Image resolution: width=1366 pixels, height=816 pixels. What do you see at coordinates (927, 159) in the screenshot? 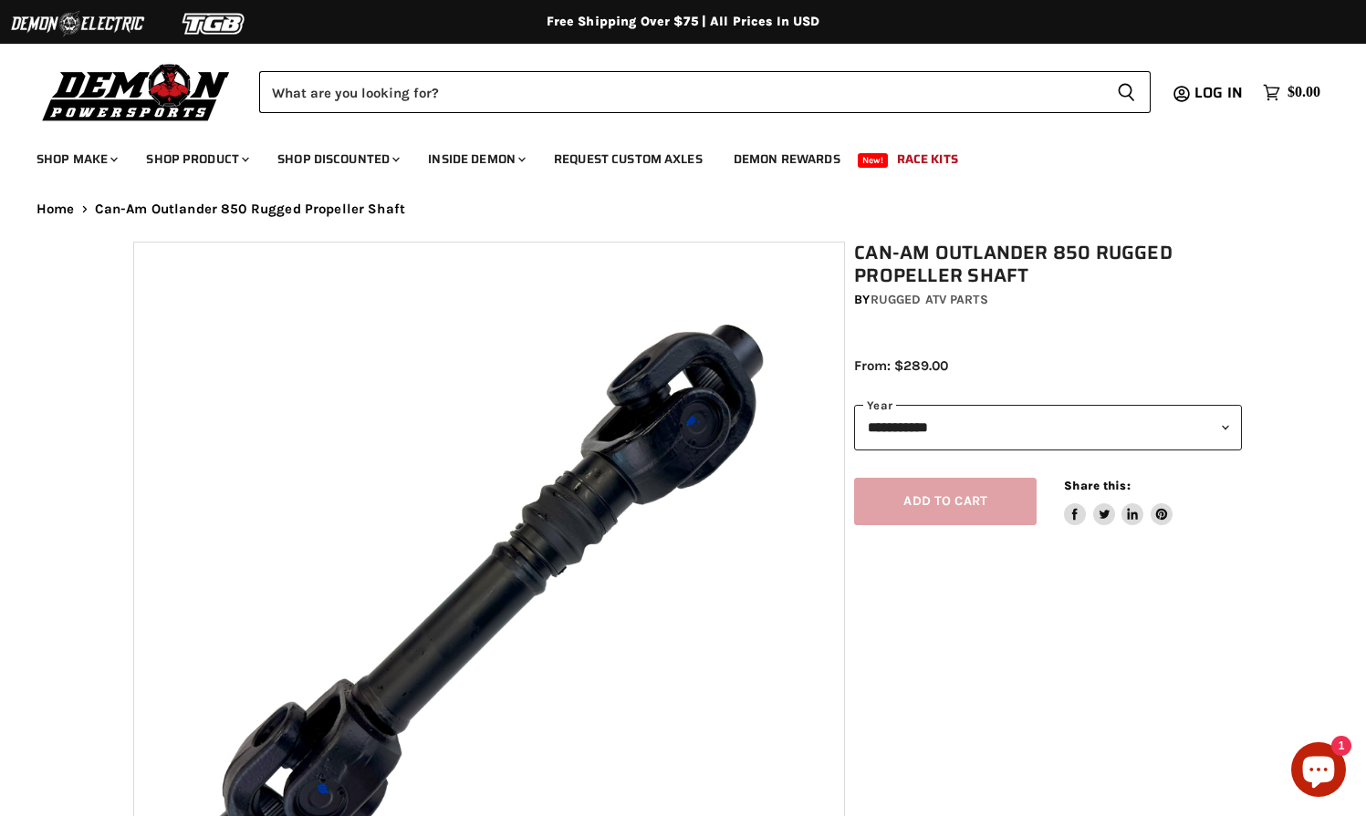
I see `a: Race Kits` at bounding box center [927, 159].